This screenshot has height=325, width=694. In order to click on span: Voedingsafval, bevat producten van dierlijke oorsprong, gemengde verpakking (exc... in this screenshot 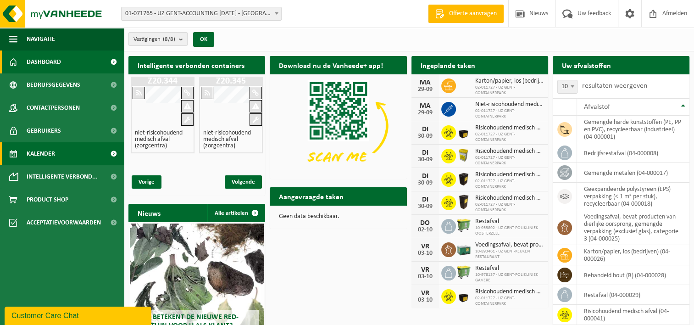, I will do `click(509, 245)`.